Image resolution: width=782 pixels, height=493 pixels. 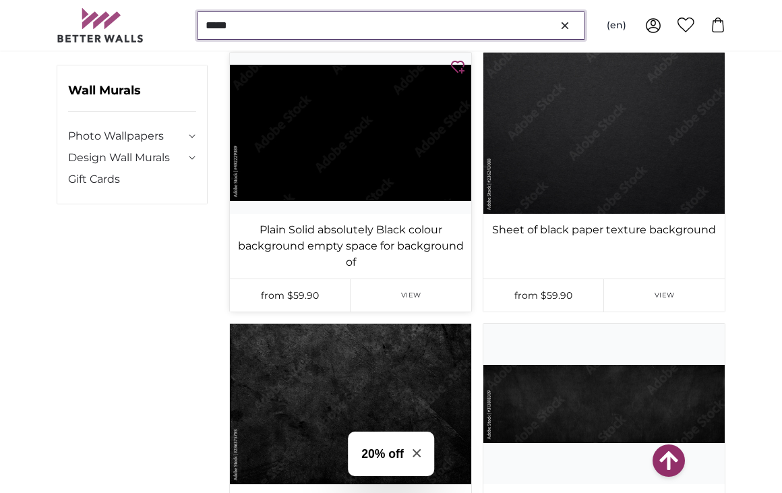 I want to click on summary: Design Wall Murals, so click(x=132, y=158).